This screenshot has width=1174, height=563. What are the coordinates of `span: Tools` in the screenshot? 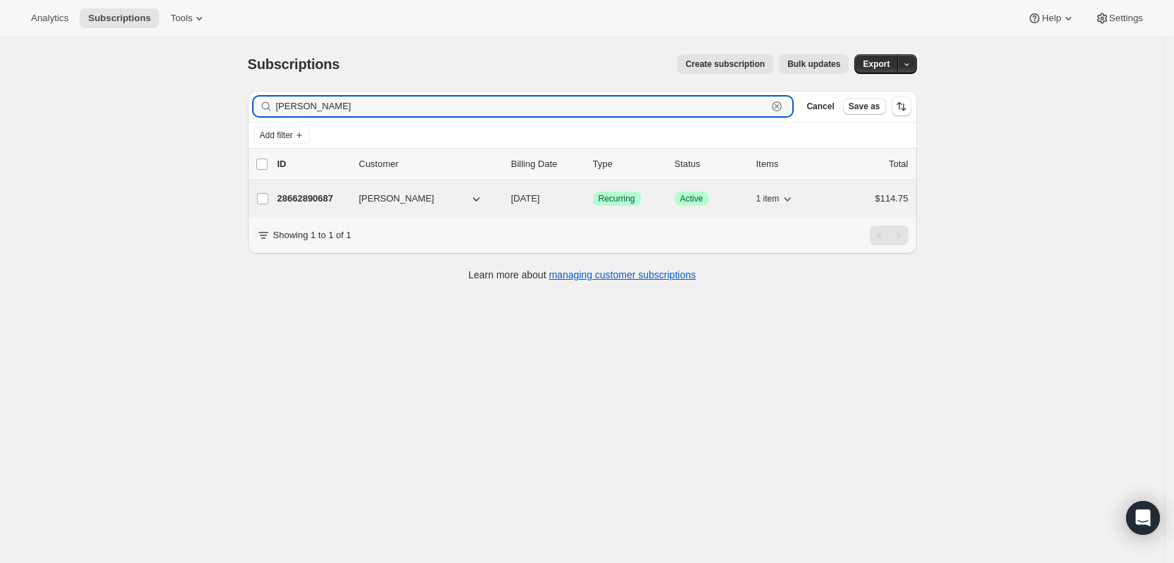 It's located at (181, 18).